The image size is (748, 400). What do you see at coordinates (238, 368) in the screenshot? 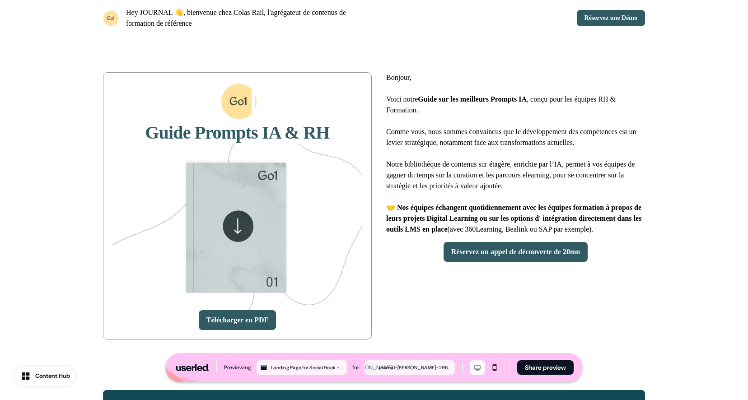
I see `div: Previewing` at bounding box center [238, 368].